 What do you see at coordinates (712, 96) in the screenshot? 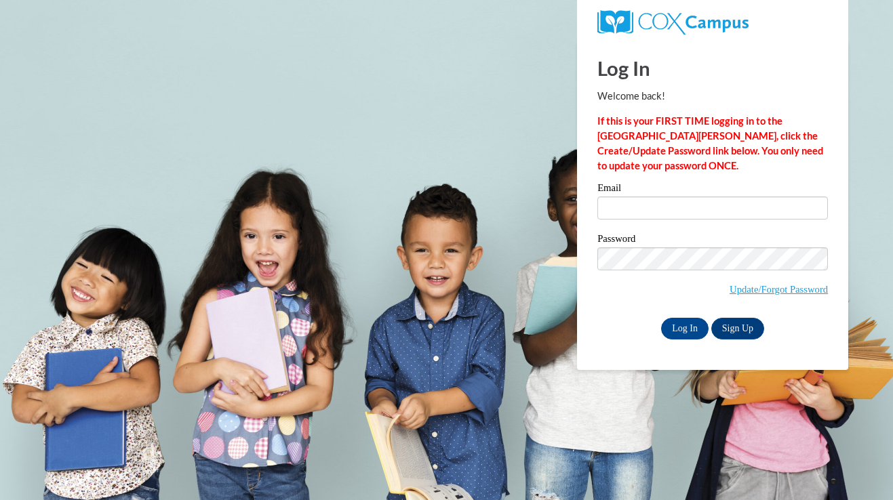
I see `p: Welcome back!` at bounding box center [712, 96].